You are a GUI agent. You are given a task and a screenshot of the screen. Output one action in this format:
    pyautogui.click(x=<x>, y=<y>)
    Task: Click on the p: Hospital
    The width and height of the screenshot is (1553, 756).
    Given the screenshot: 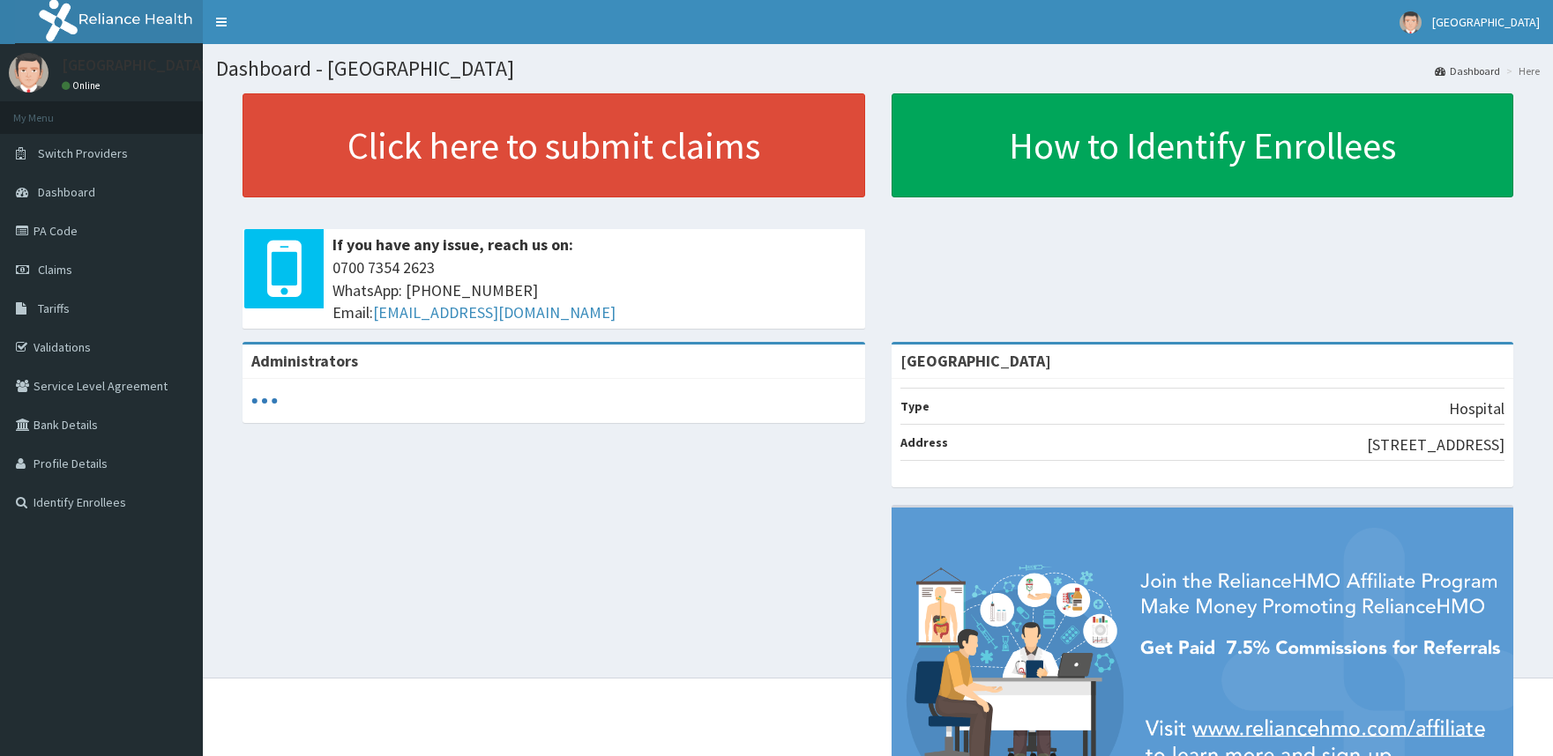 What is the action you would take?
    pyautogui.click(x=1476, y=409)
    